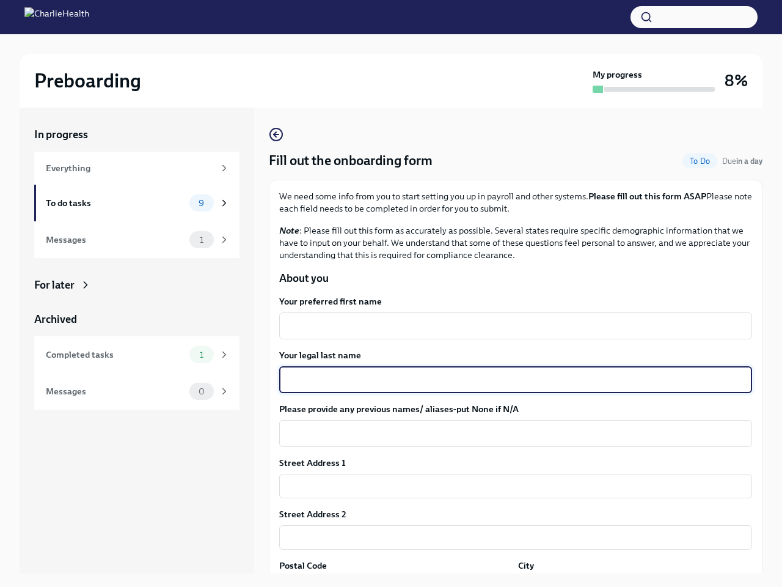  What do you see at coordinates (202, 391) in the screenshot?
I see `span: 0` at bounding box center [202, 391].